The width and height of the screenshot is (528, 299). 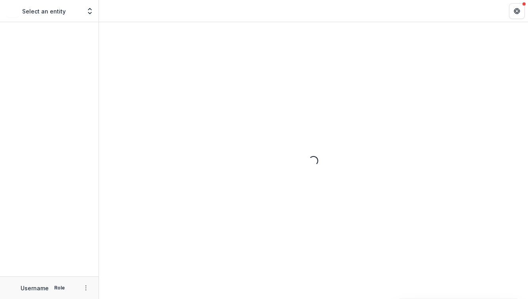 What do you see at coordinates (517, 11) in the screenshot?
I see `button: Get Help` at bounding box center [517, 11].